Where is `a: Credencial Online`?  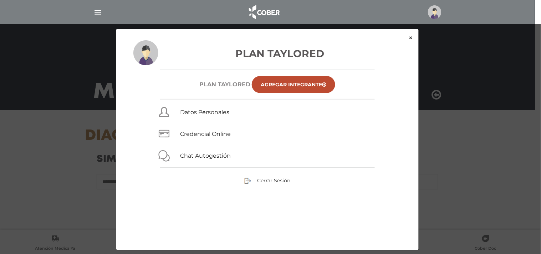 a: Credencial Online is located at coordinates (206, 134).